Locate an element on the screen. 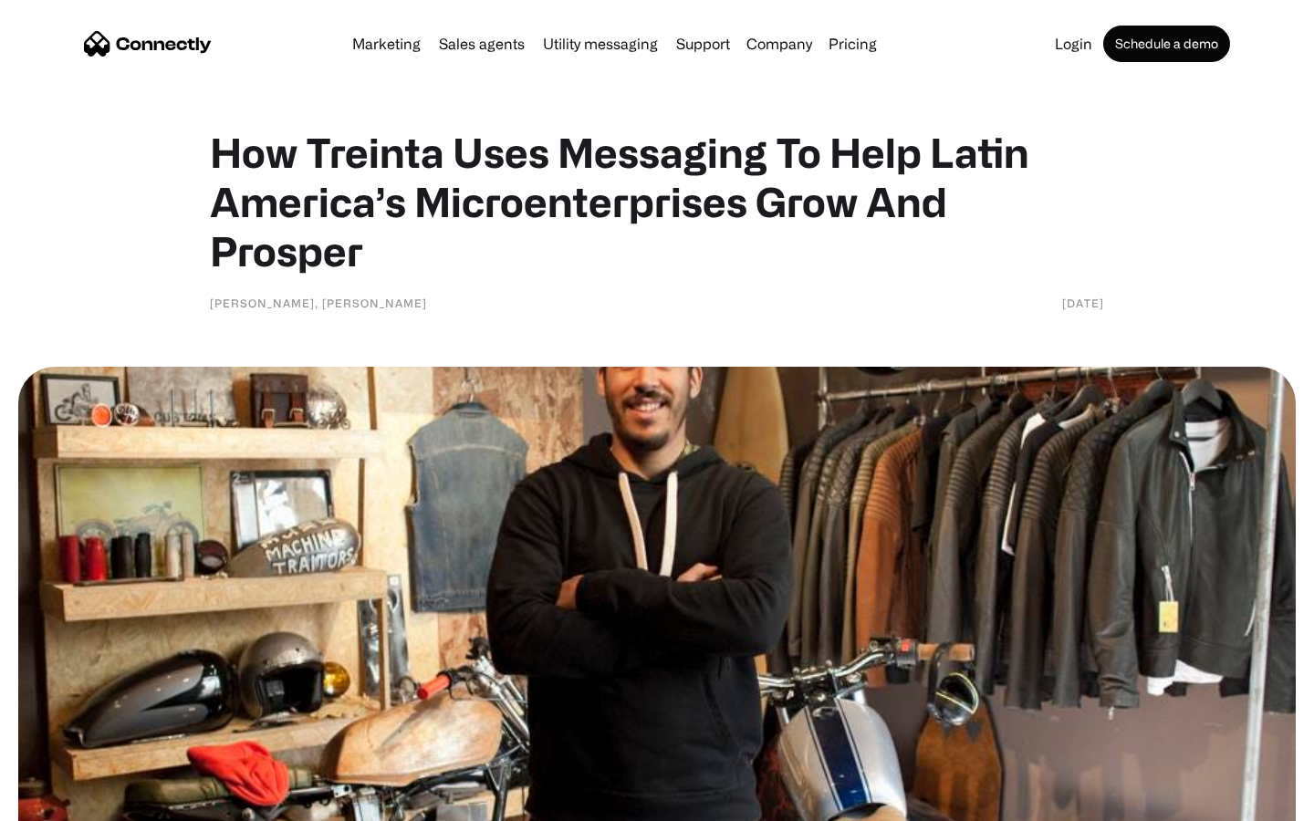  aside: Language selected: English is located at coordinates (64, 802).